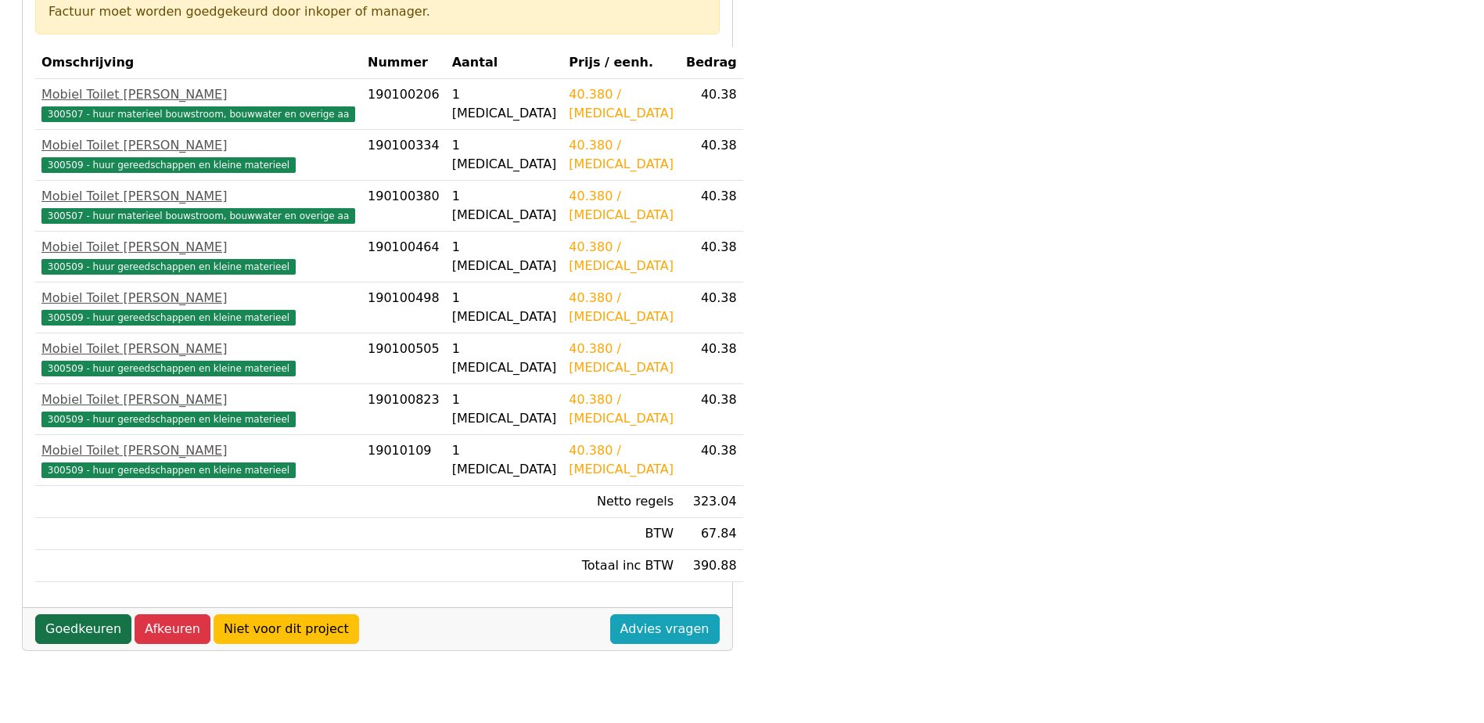 Image resolution: width=1484 pixels, height=723 pixels. Describe the element at coordinates (711, 501) in the screenshot. I see `td: 323.04` at that location.